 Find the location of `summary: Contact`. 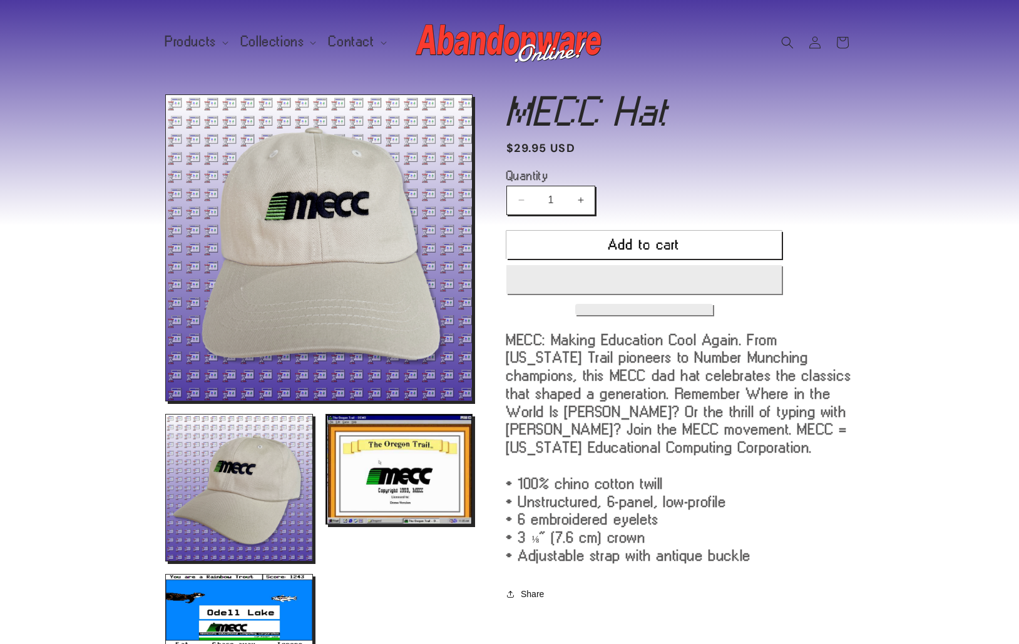

summary: Contact is located at coordinates (356, 42).